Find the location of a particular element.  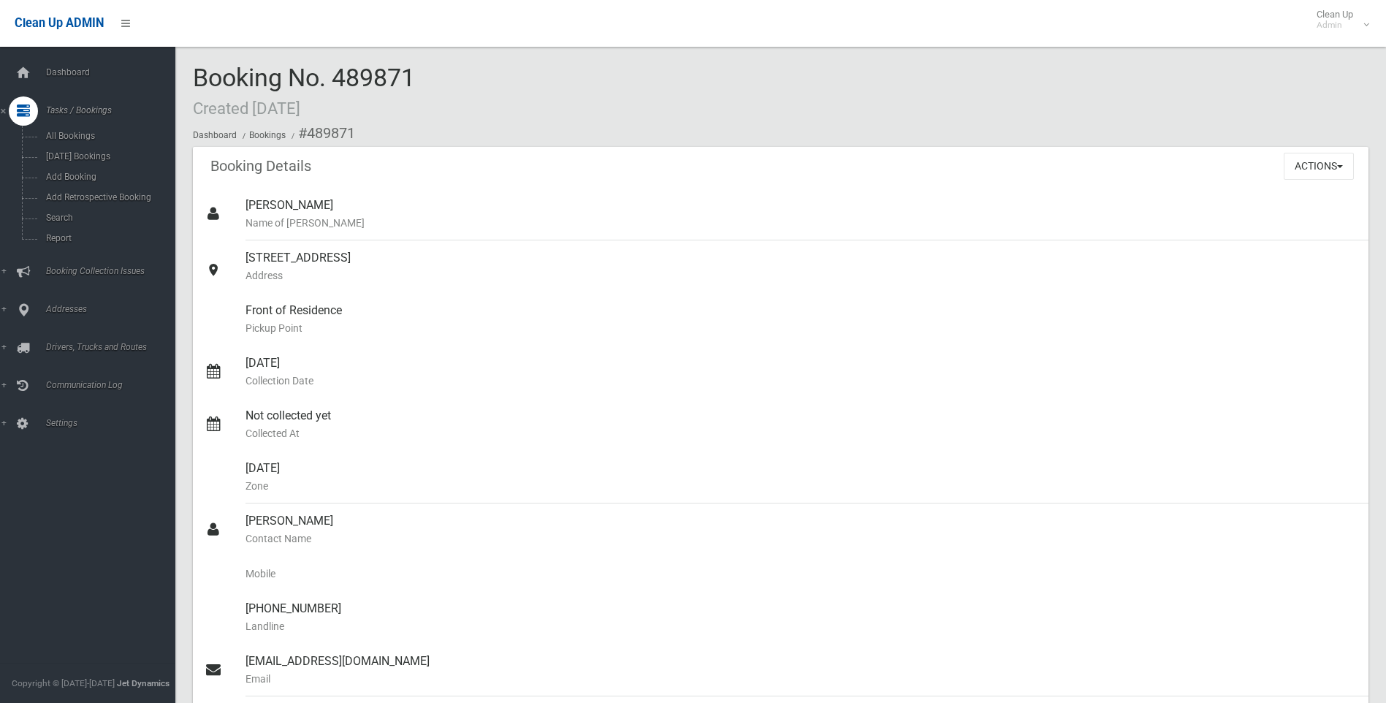

small: Mobile is located at coordinates (801, 574).